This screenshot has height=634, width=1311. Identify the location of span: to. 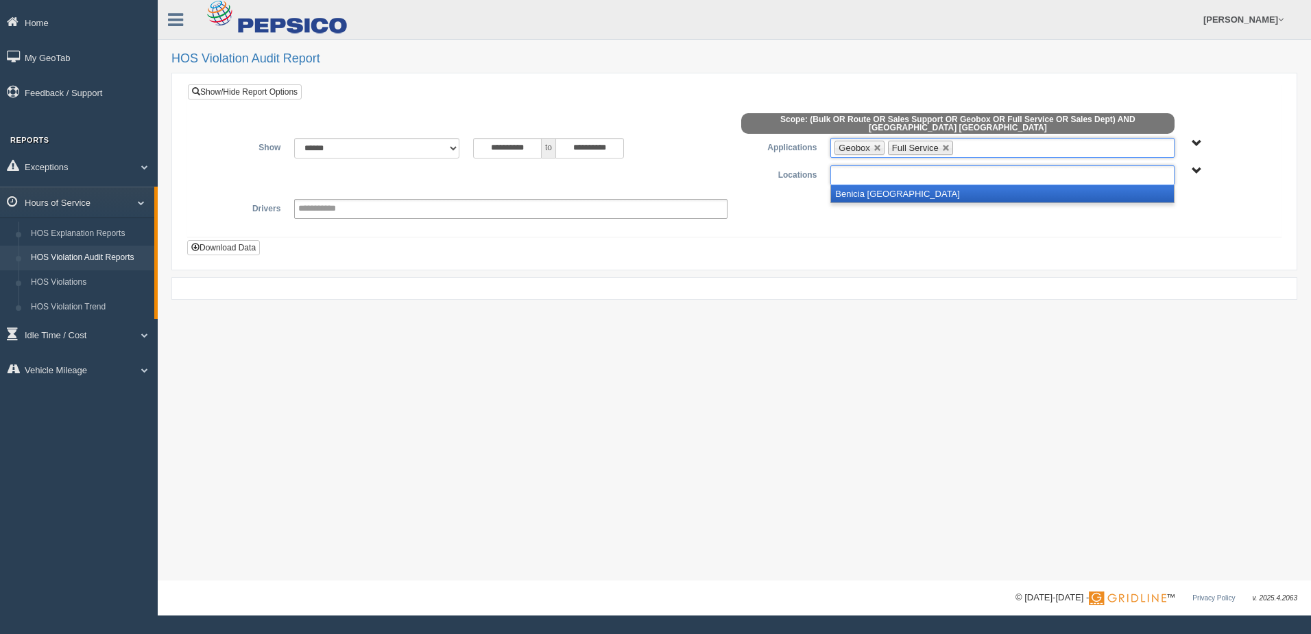
(549, 148).